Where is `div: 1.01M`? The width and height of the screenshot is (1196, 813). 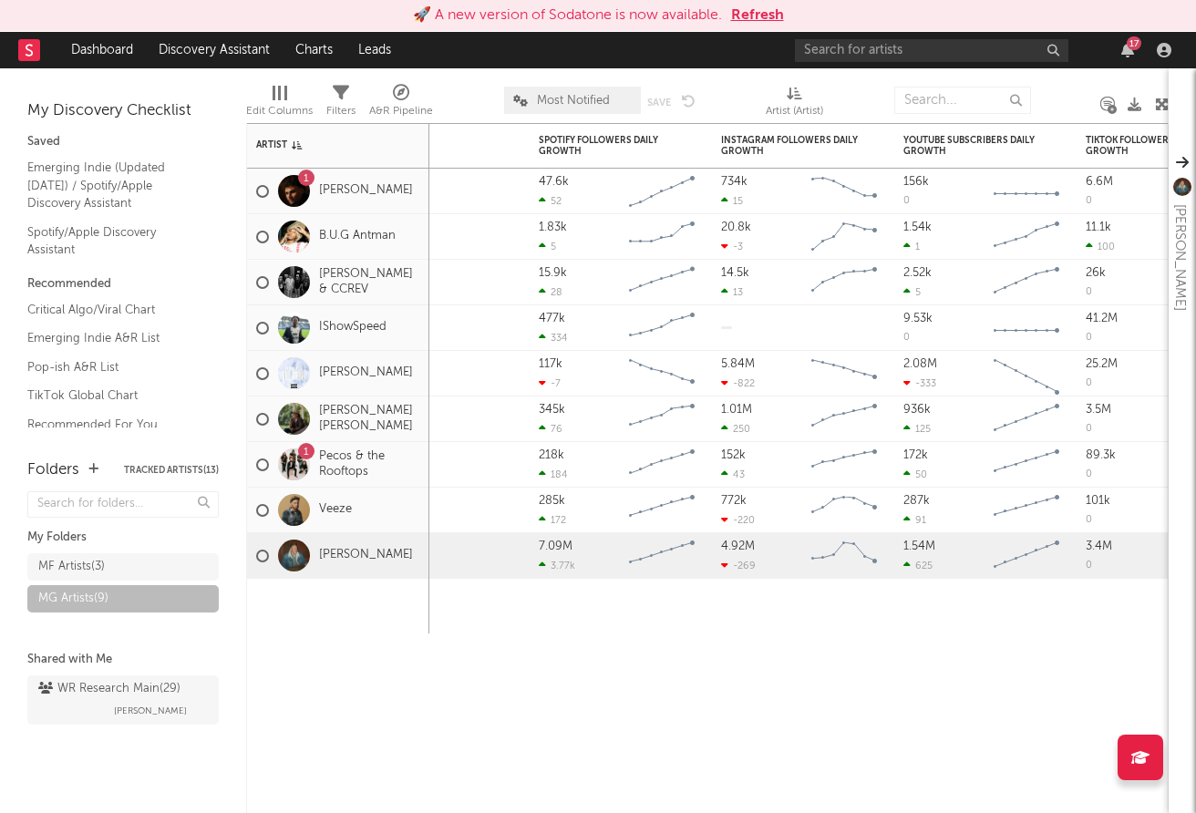 div: 1.01M is located at coordinates (736, 409).